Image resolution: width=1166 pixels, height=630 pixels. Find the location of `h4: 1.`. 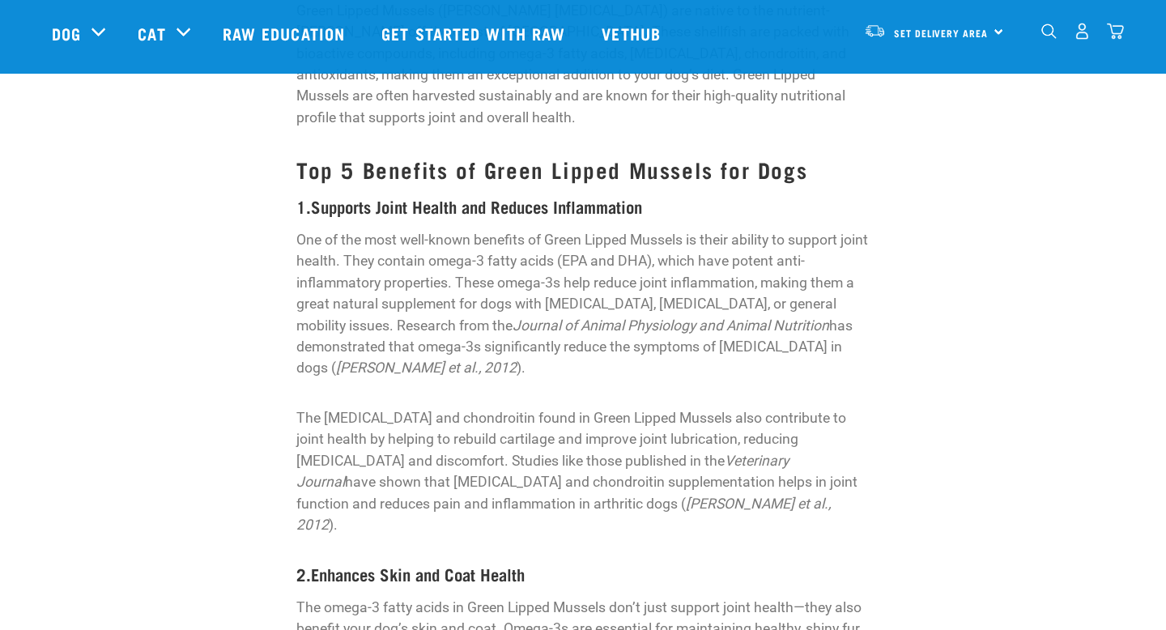

h4: 1. is located at coordinates (583, 206).